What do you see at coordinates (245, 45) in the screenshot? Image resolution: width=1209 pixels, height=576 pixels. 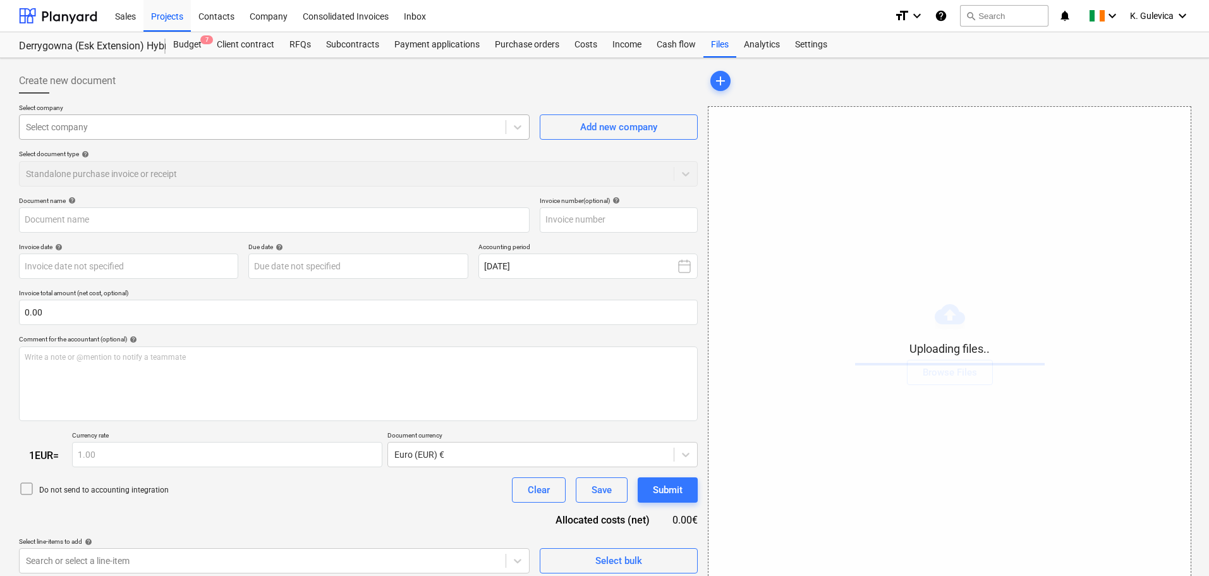 I see `a: Client contract` at bounding box center [245, 45].